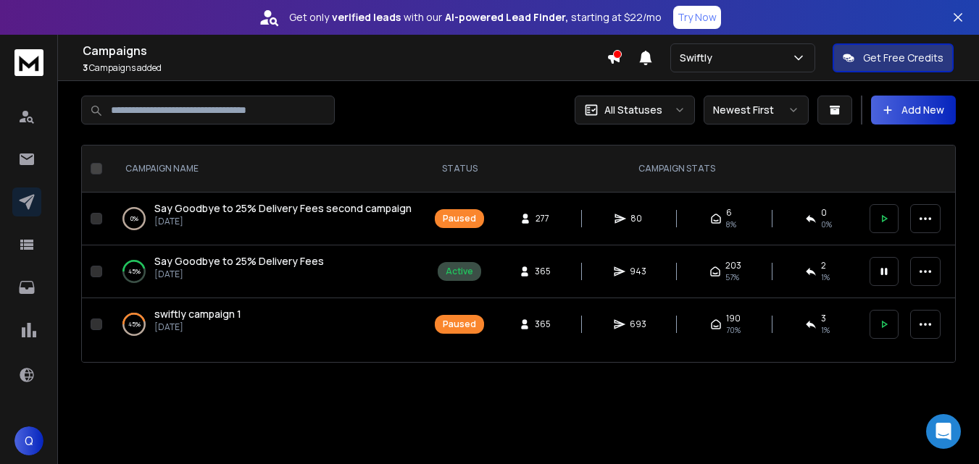  What do you see at coordinates (699, 58) in the screenshot?
I see `p: Swiftly` at bounding box center [699, 58].